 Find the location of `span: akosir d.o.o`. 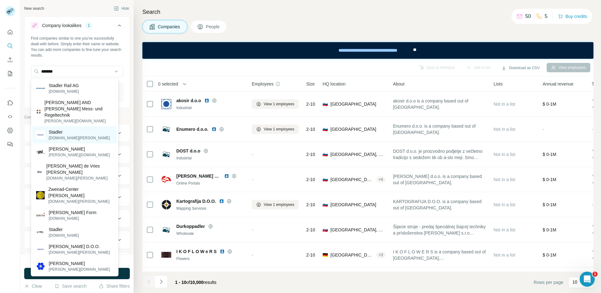

span: akosir d.o.o is located at coordinates (189, 101).